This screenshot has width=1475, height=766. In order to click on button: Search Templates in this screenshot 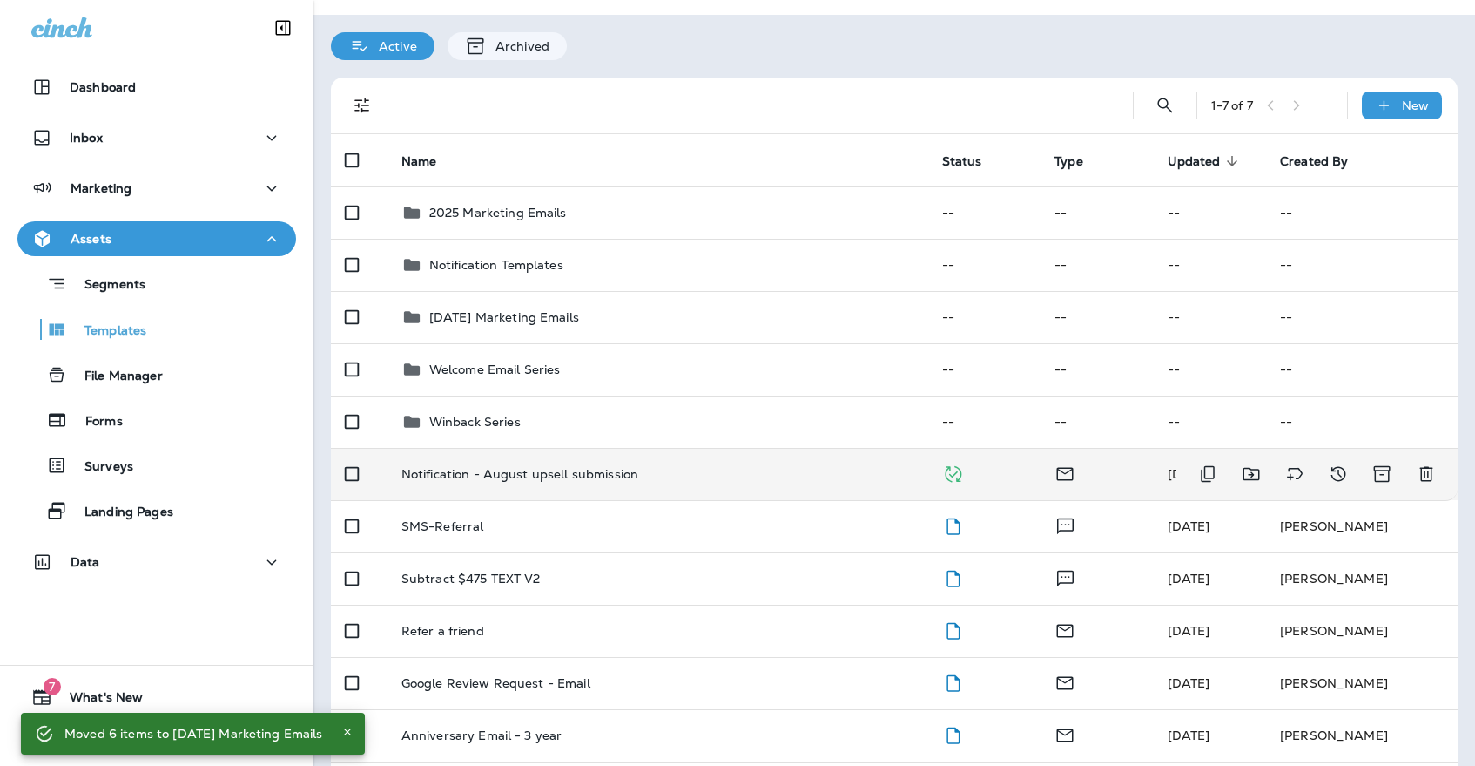, I will do `click(1165, 105)`.